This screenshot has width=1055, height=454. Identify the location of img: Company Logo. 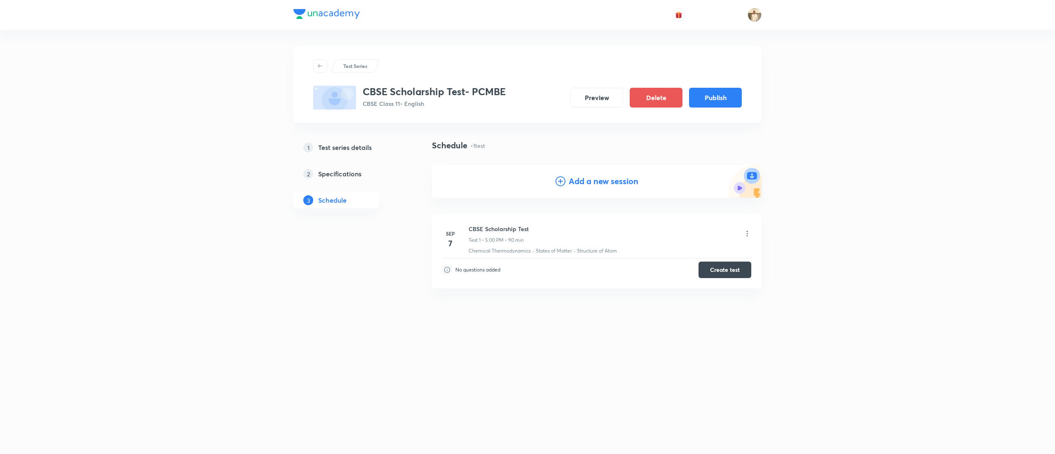
(326, 14).